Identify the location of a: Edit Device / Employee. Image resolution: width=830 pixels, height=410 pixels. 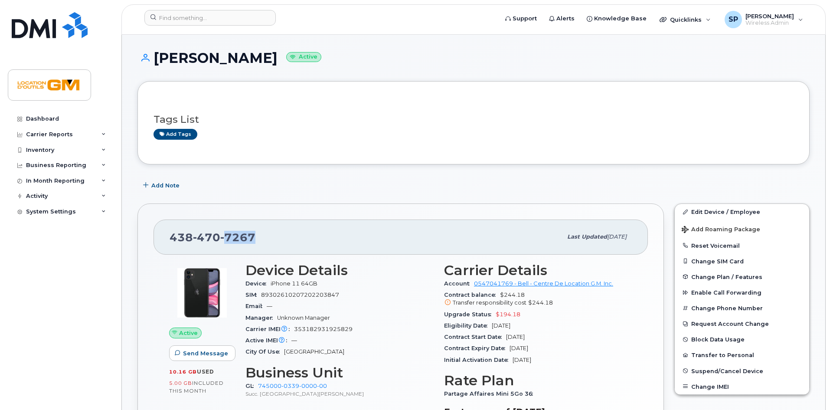
(742, 212).